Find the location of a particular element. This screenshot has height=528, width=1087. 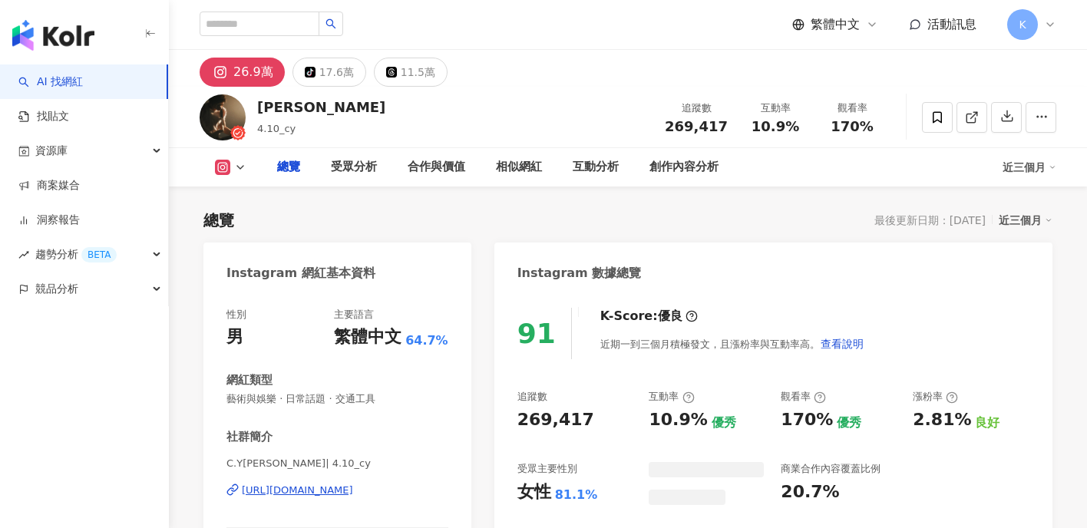

div: K-Score : is located at coordinates (648, 316).